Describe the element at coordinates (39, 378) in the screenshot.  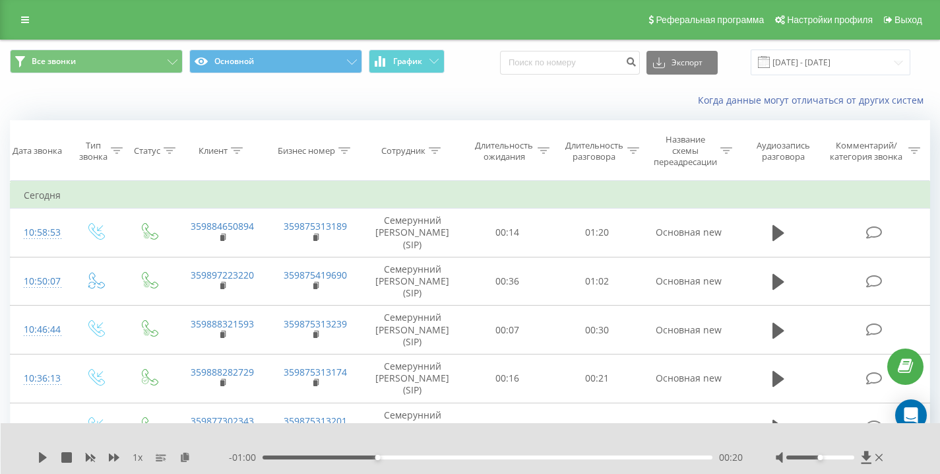
I see `div: 10:36:13` at that location.